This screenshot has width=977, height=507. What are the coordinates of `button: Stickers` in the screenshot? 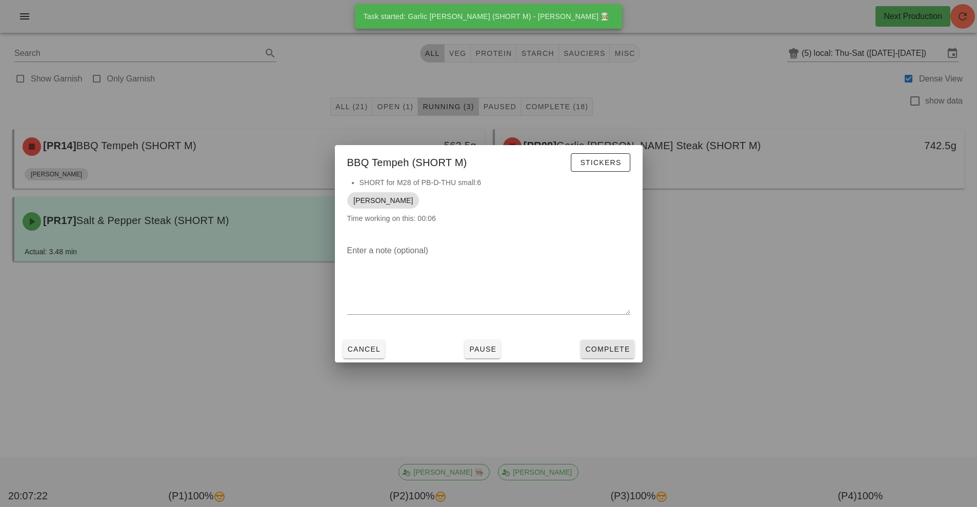 It's located at (600, 163).